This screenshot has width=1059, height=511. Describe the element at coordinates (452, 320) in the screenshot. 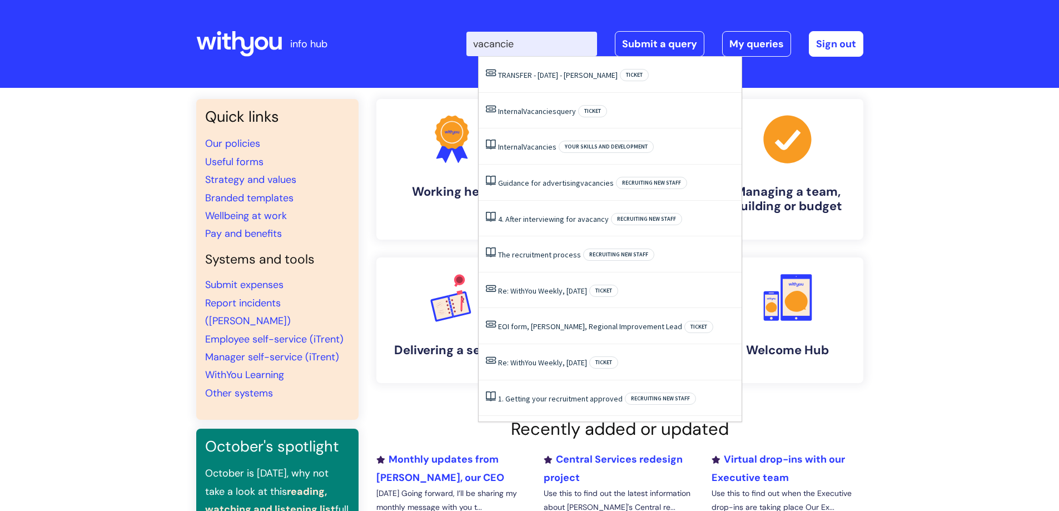

I see `a: Delivering a service` at that location.